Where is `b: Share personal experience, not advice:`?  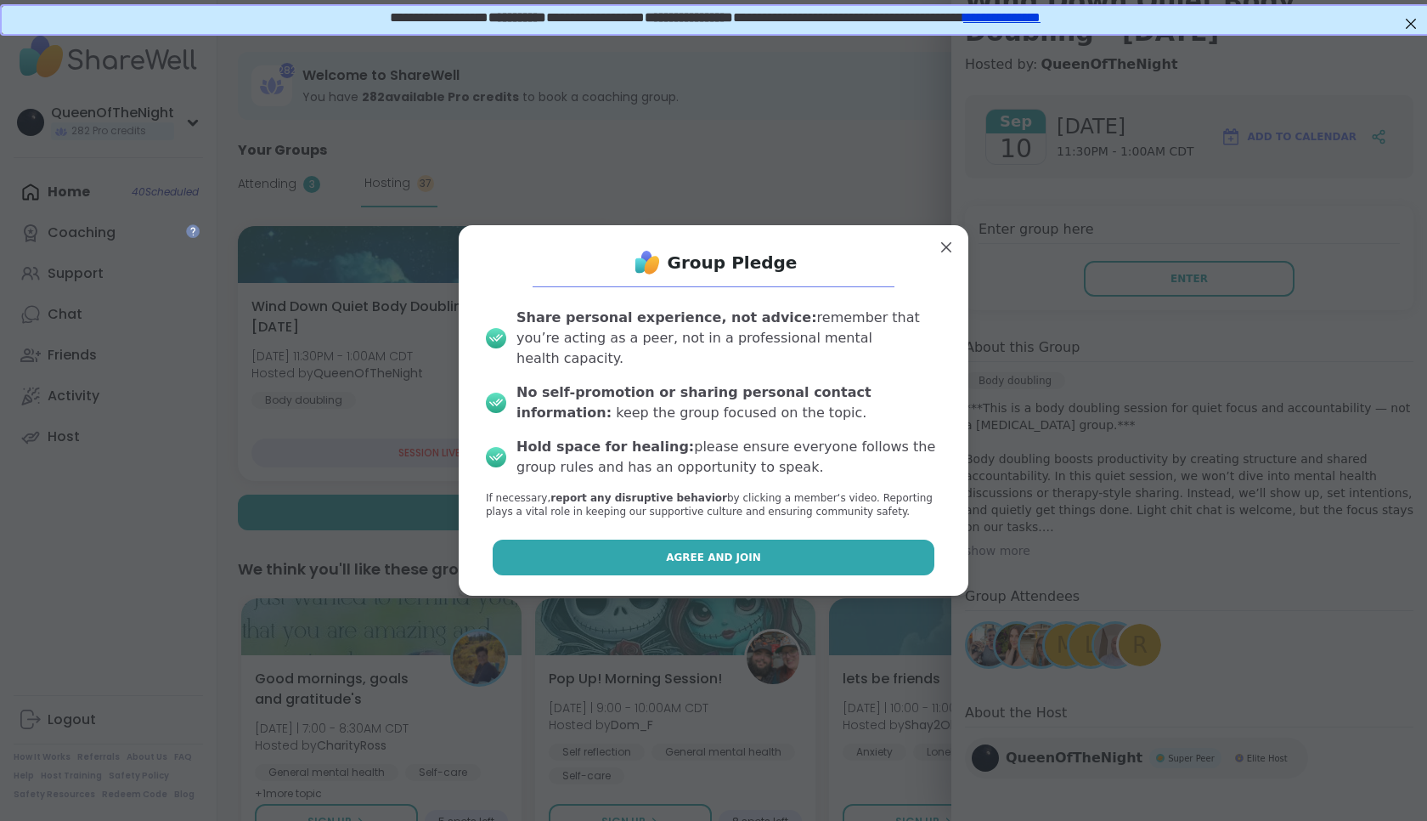 b: Share personal experience, not advice: is located at coordinates (667, 317).